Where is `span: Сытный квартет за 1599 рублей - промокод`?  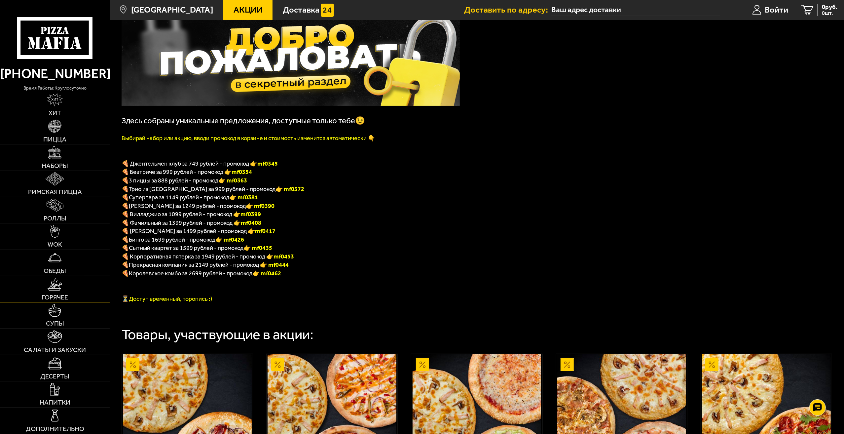
span: Сытный квартет за 1599 рублей - промокод is located at coordinates (186, 248).